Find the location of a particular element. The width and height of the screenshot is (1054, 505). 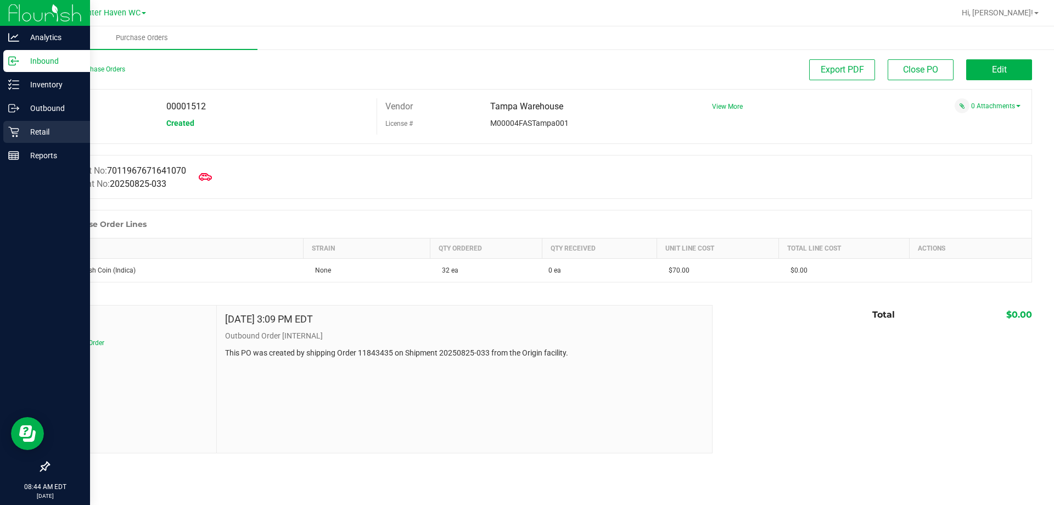

inline-svg: Reports is located at coordinates (14, 155).